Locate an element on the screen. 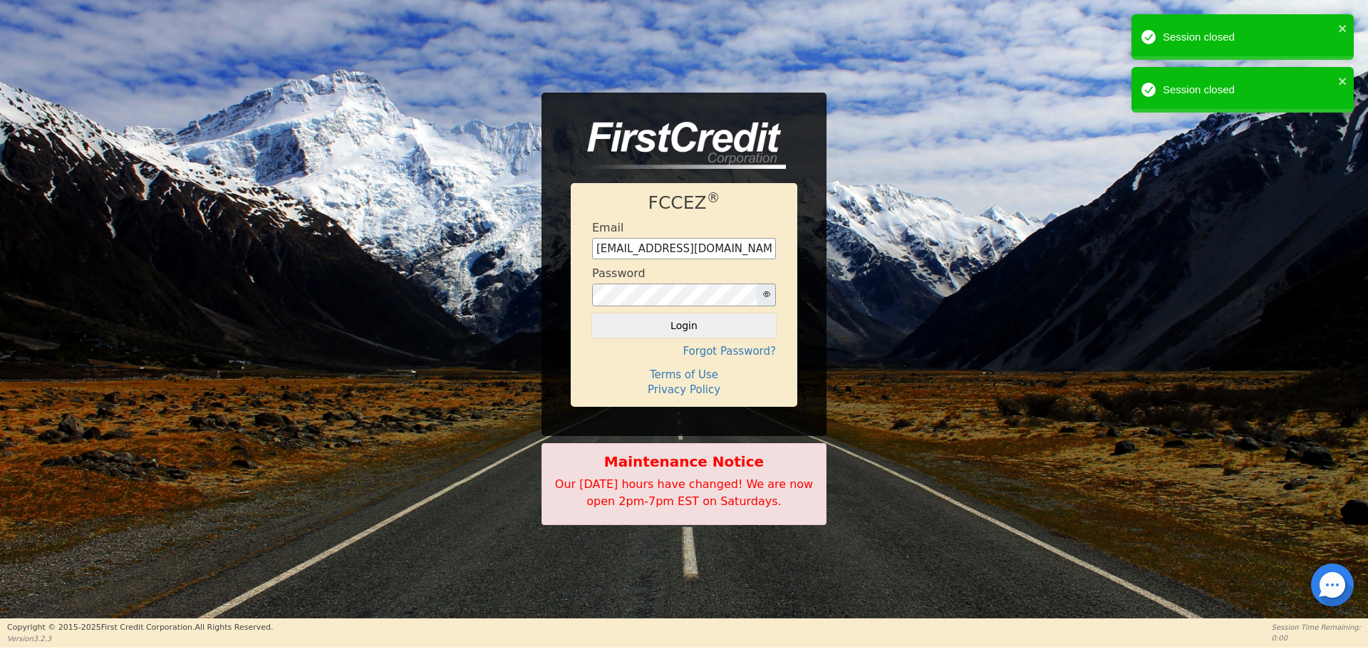  img: logo-CMu_cnol.png is located at coordinates (678, 145).